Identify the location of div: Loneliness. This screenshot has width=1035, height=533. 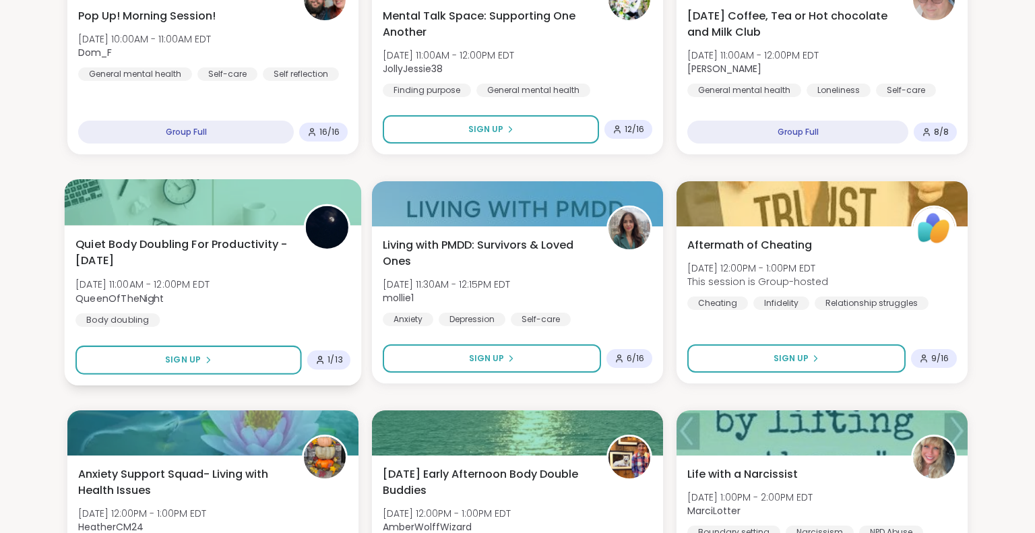
(838, 90).